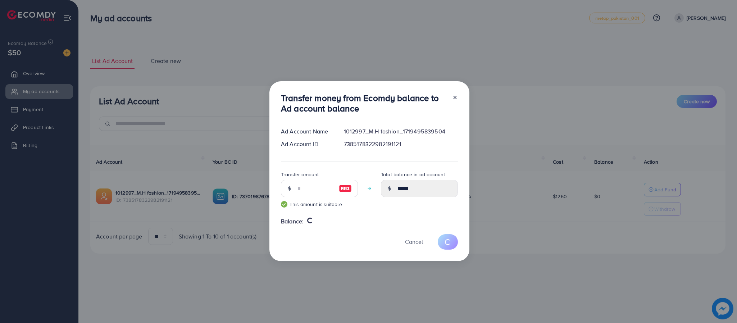 This screenshot has width=737, height=323. What do you see at coordinates (414, 242) in the screenshot?
I see `span: Cancel` at bounding box center [414, 242].